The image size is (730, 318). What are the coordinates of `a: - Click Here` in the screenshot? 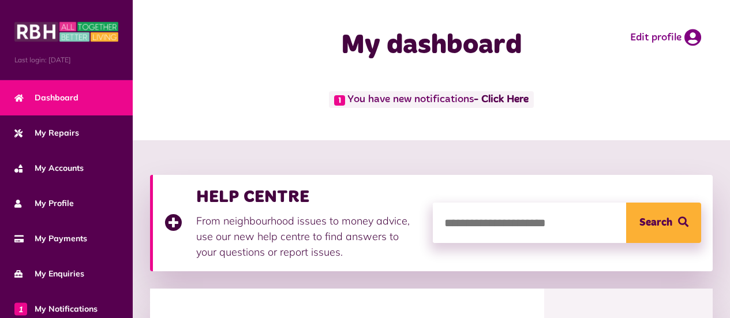 It's located at (501, 100).